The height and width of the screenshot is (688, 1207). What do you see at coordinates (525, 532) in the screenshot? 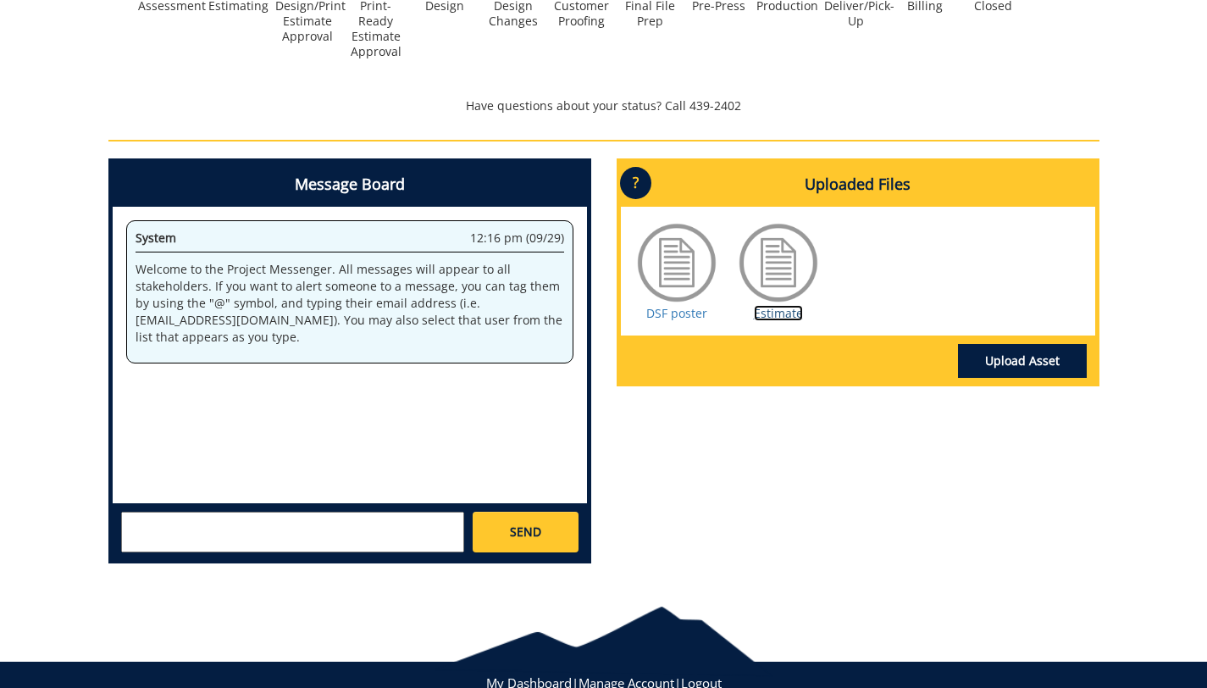
I see `span: SEND` at bounding box center [525, 532].